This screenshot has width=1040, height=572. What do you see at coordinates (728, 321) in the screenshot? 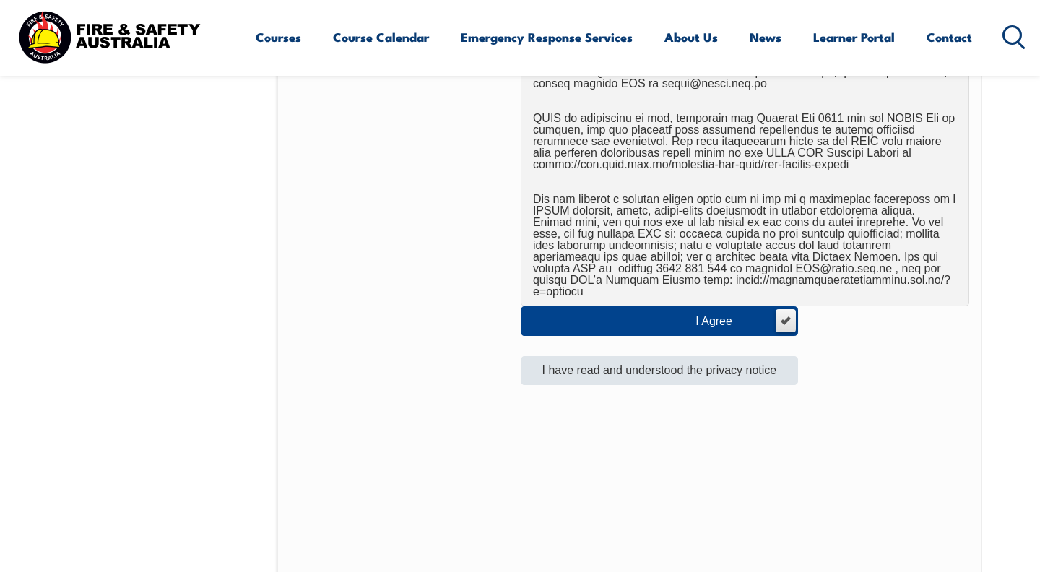
I see `div: I Agree` at bounding box center [728, 321].